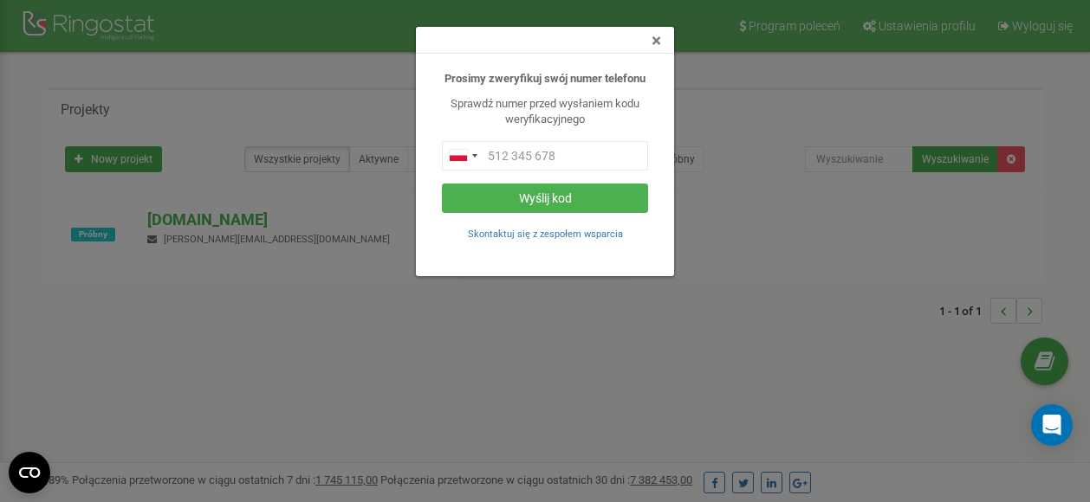  What do you see at coordinates (656, 41) in the screenshot?
I see `button: Close` at bounding box center [656, 41].